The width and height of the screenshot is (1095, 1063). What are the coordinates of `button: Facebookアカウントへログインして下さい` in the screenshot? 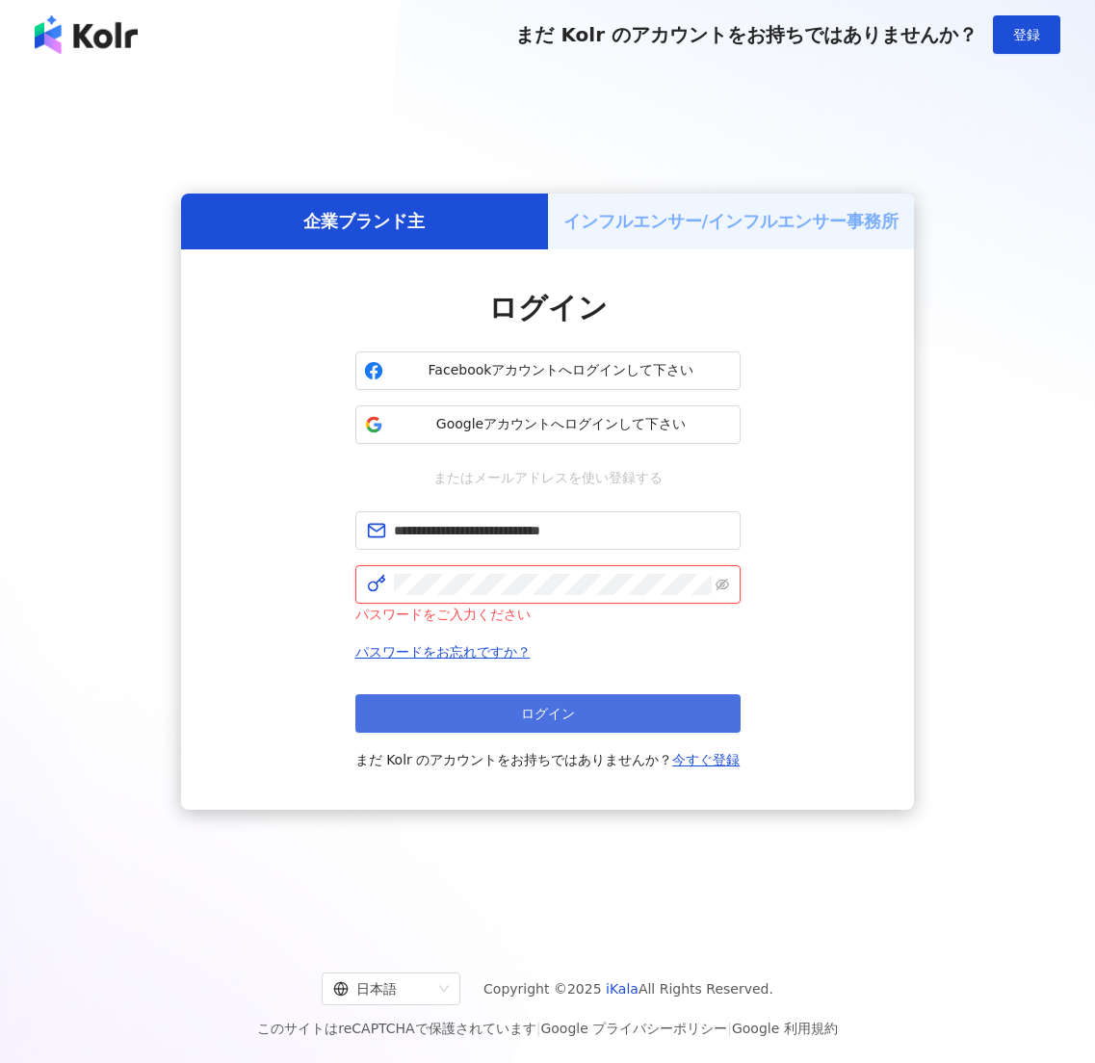 It's located at (548, 371).